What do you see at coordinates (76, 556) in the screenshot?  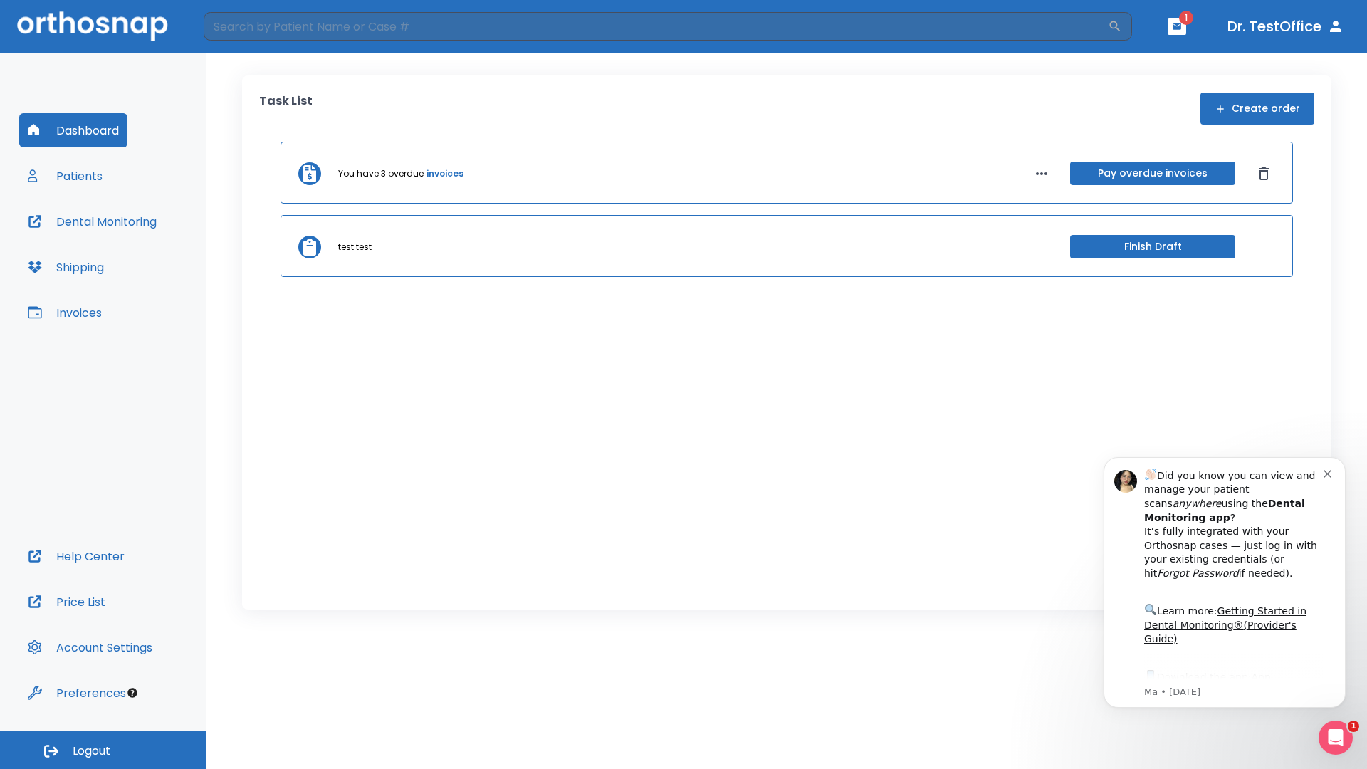 I see `a: Help Center` at bounding box center [76, 556].